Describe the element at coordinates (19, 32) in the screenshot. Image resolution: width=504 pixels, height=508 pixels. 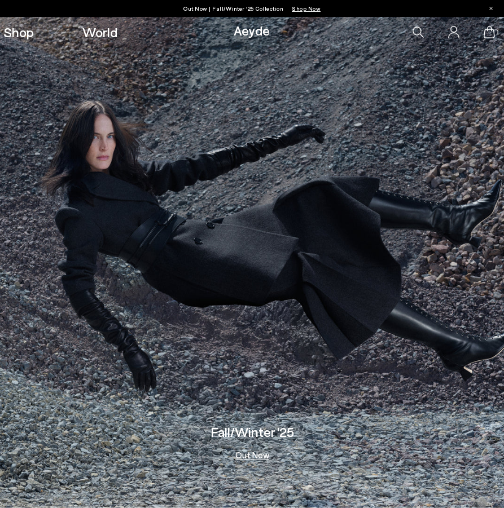
I see `a: Shop` at that location.